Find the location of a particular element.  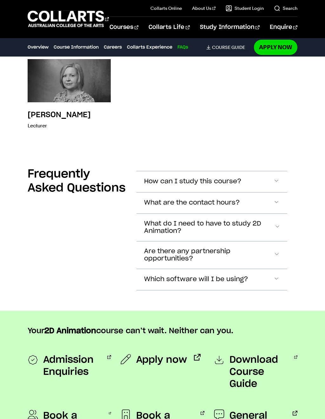

a: Admission Enquiries is located at coordinates (69, 366).